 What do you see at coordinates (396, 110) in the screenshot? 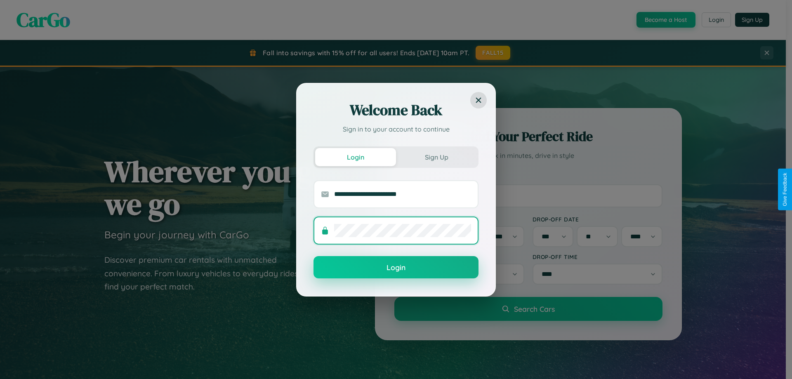
I see `h2: Welcome Back` at bounding box center [396, 110].